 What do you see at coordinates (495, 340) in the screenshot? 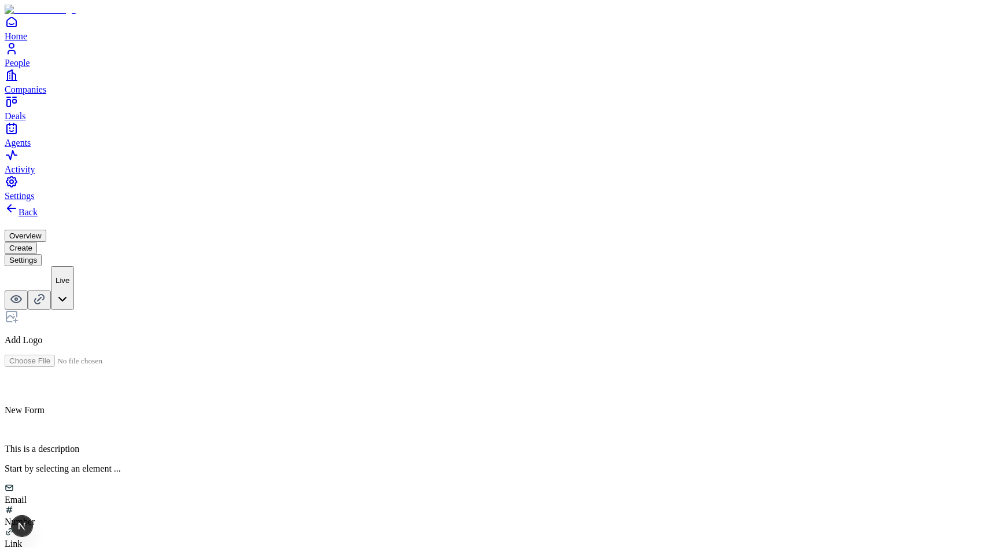
I see `p: Add Logo` at bounding box center [495, 340].